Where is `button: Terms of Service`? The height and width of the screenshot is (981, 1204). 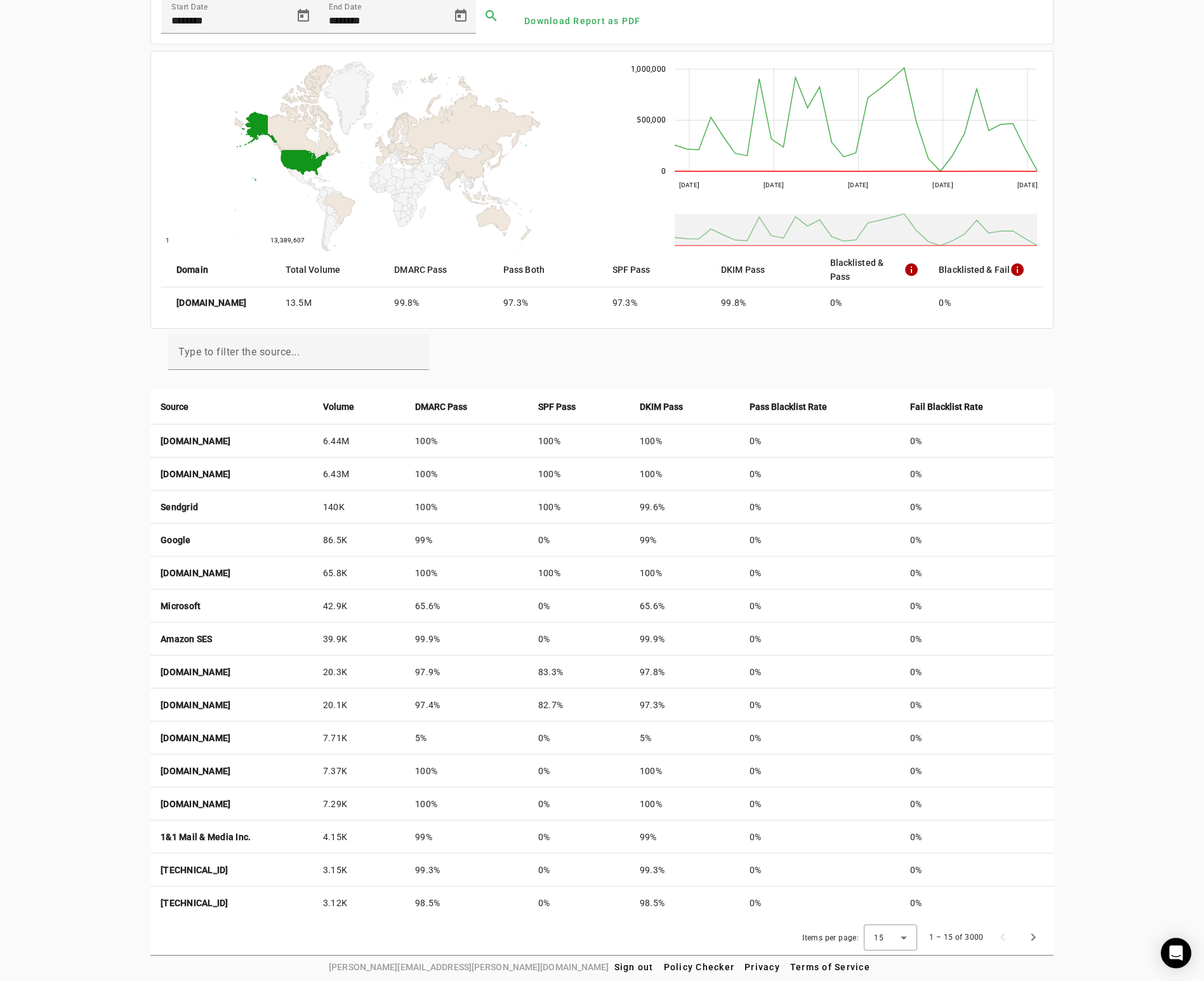 button: Terms of Service is located at coordinates (830, 967).